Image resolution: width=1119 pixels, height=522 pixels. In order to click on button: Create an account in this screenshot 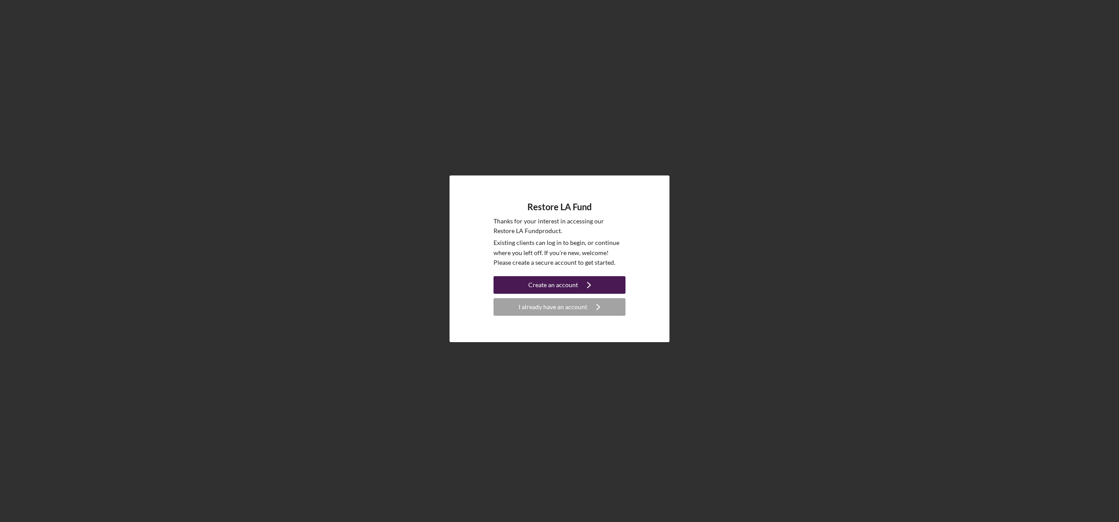, I will do `click(559, 285)`.